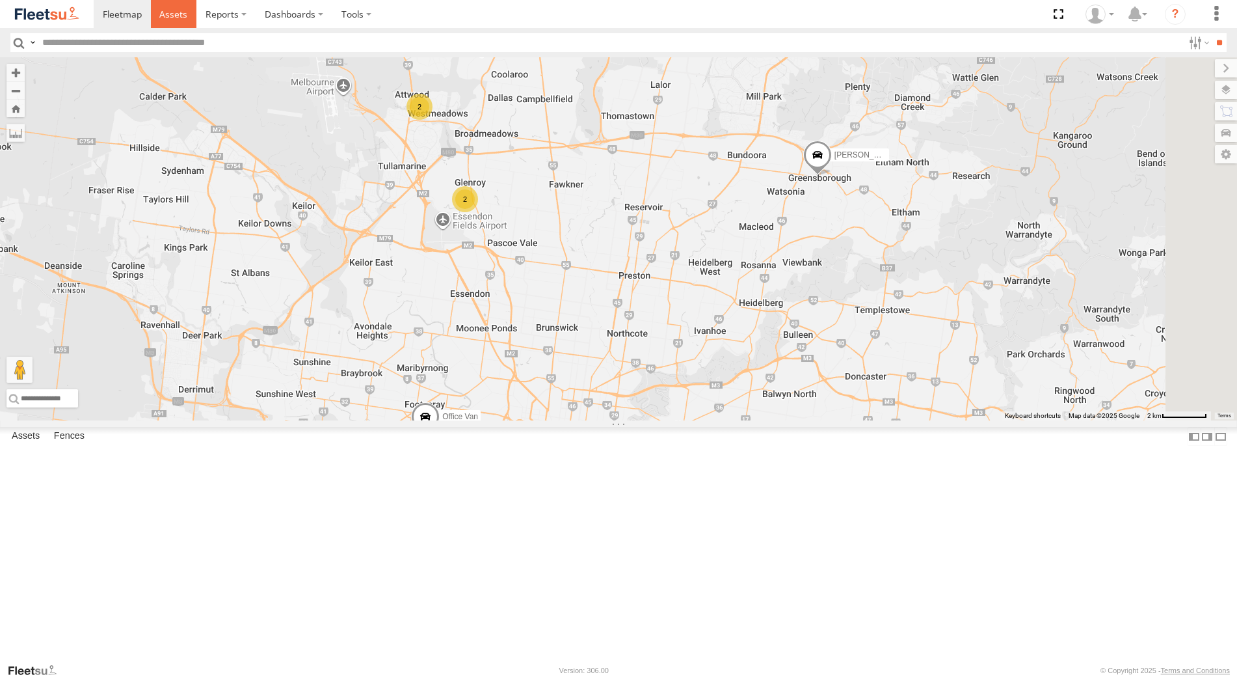 The width and height of the screenshot is (1237, 677). Describe the element at coordinates (1221, 436) in the screenshot. I see `label: Hide Summary Table` at that location.